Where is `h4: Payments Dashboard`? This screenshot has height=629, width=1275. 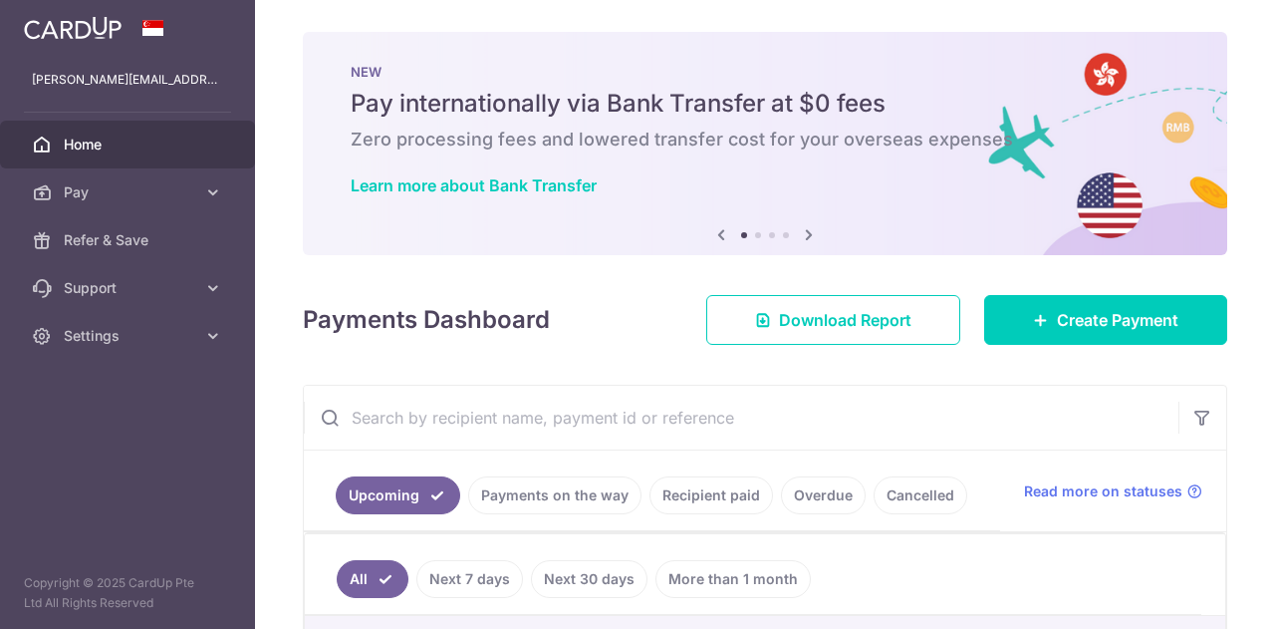 h4: Payments Dashboard is located at coordinates (426, 320).